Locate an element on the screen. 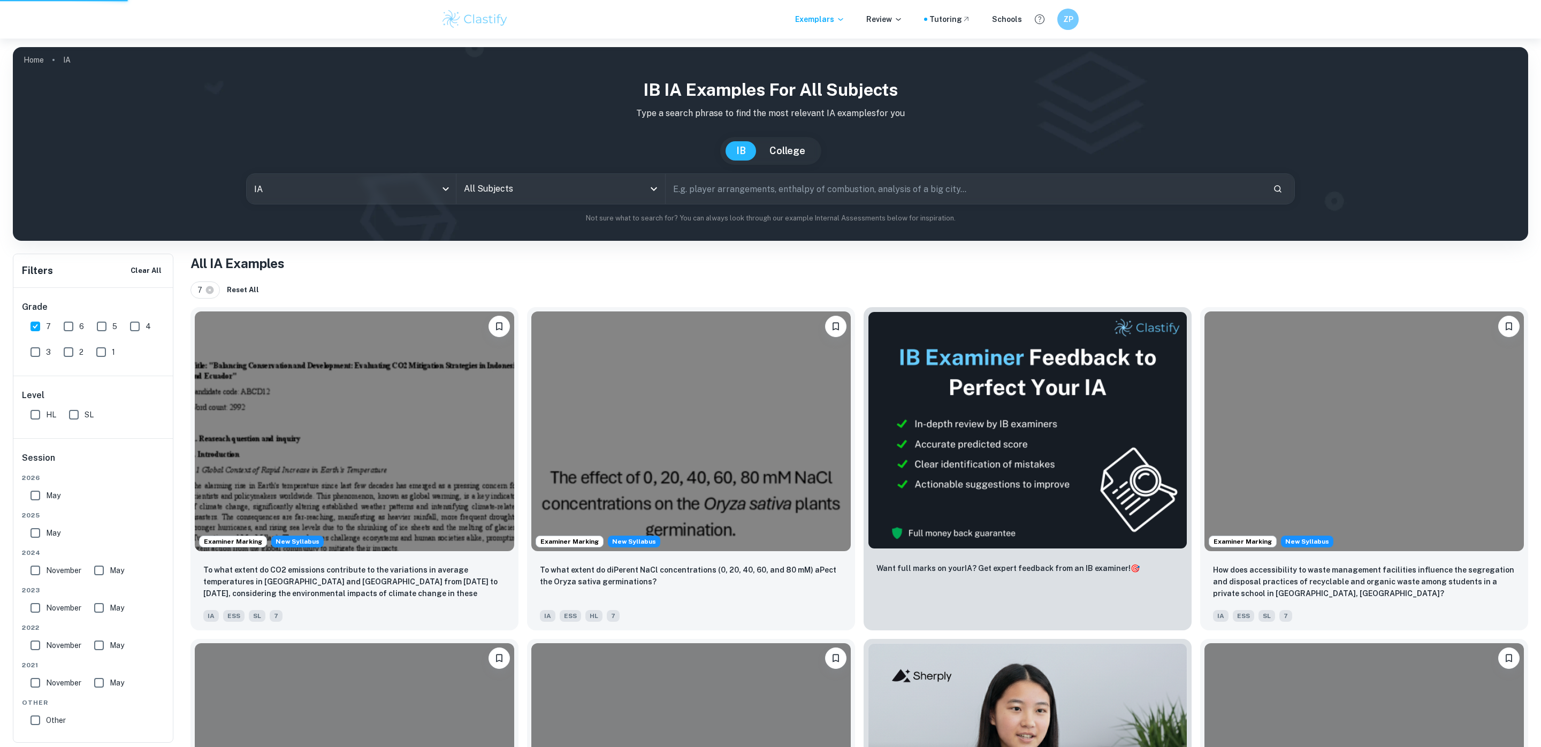 The width and height of the screenshot is (1541, 747). a: Schools is located at coordinates (1007, 19).